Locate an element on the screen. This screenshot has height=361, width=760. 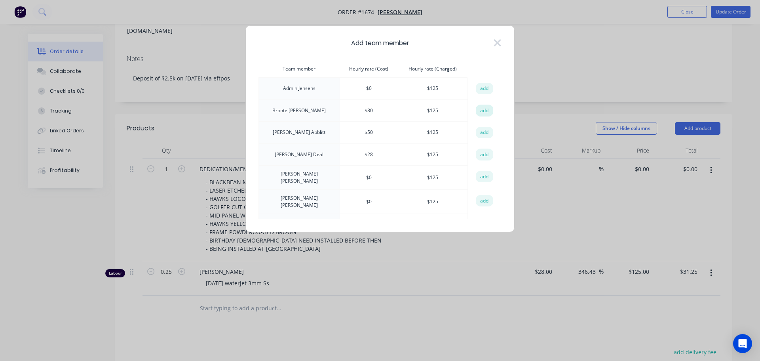
td: $ 28 is located at coordinates (369, 154).